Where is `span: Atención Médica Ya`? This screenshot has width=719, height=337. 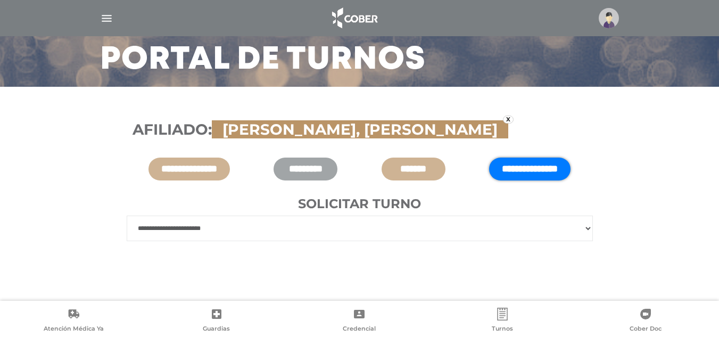
span: Atención Médica Ya is located at coordinates (73, 329).